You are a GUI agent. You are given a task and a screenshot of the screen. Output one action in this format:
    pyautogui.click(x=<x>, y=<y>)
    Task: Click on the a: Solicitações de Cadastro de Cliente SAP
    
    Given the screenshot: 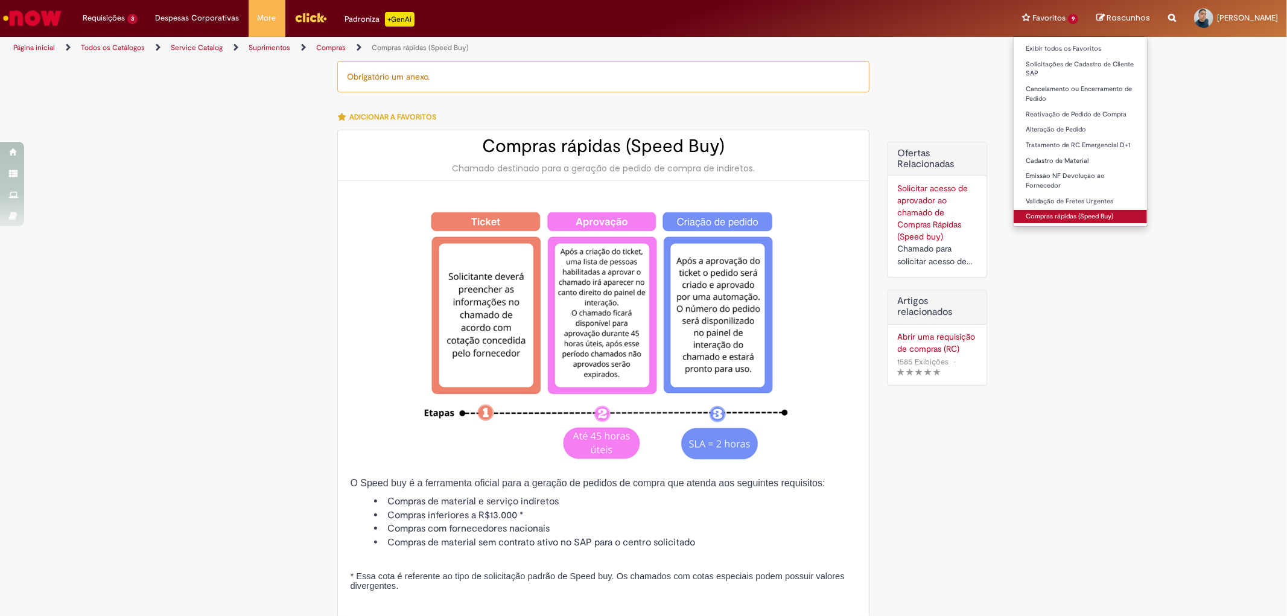 What is the action you would take?
    pyautogui.click(x=1080, y=69)
    